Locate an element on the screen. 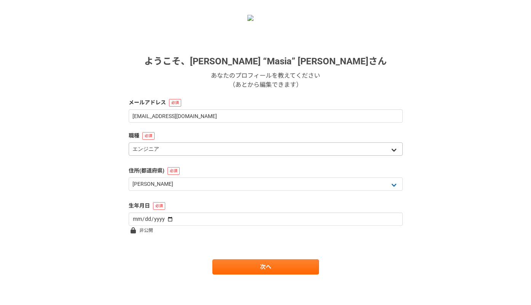  img: unnamed.png is located at coordinates (266, 18).